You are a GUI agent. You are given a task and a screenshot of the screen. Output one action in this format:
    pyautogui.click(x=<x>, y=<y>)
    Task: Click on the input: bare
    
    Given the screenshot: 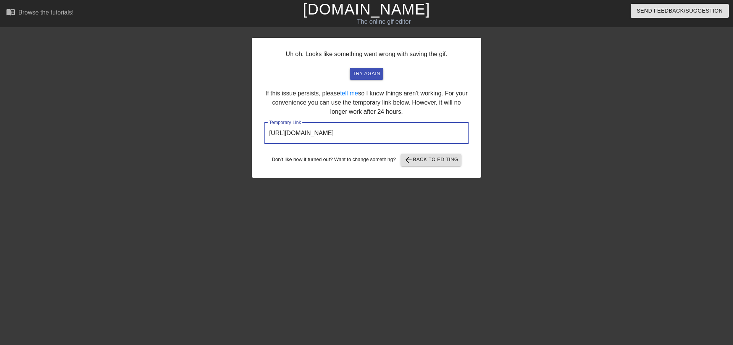 What is the action you would take?
    pyautogui.click(x=366, y=133)
    